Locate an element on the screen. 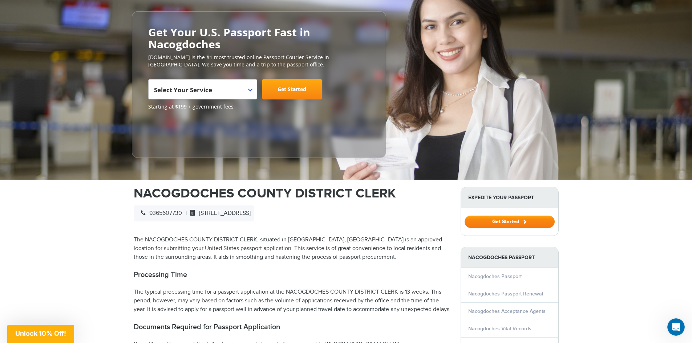 Image resolution: width=692 pixels, height=343 pixels. h2: Documents Required for Passport Application is located at coordinates (292, 327).